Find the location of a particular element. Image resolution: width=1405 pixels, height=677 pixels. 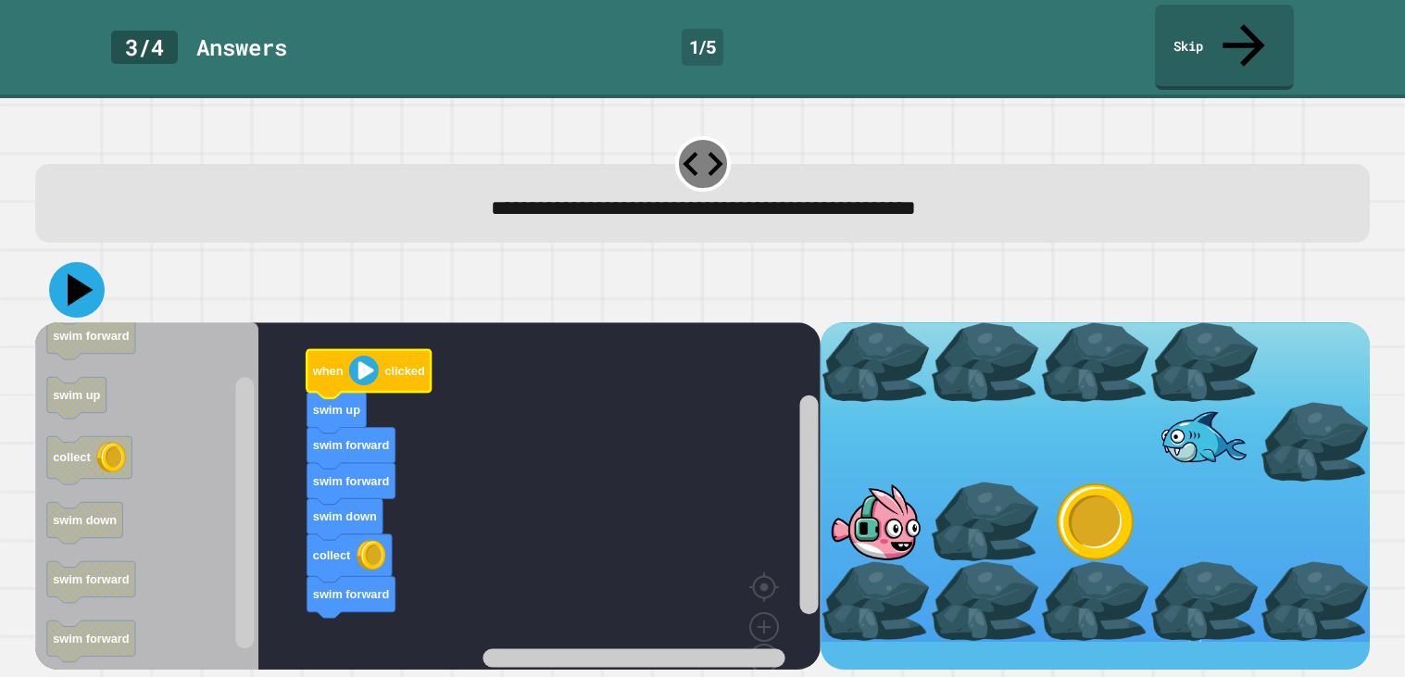

div: 3 / 4 is located at coordinates (145, 47).